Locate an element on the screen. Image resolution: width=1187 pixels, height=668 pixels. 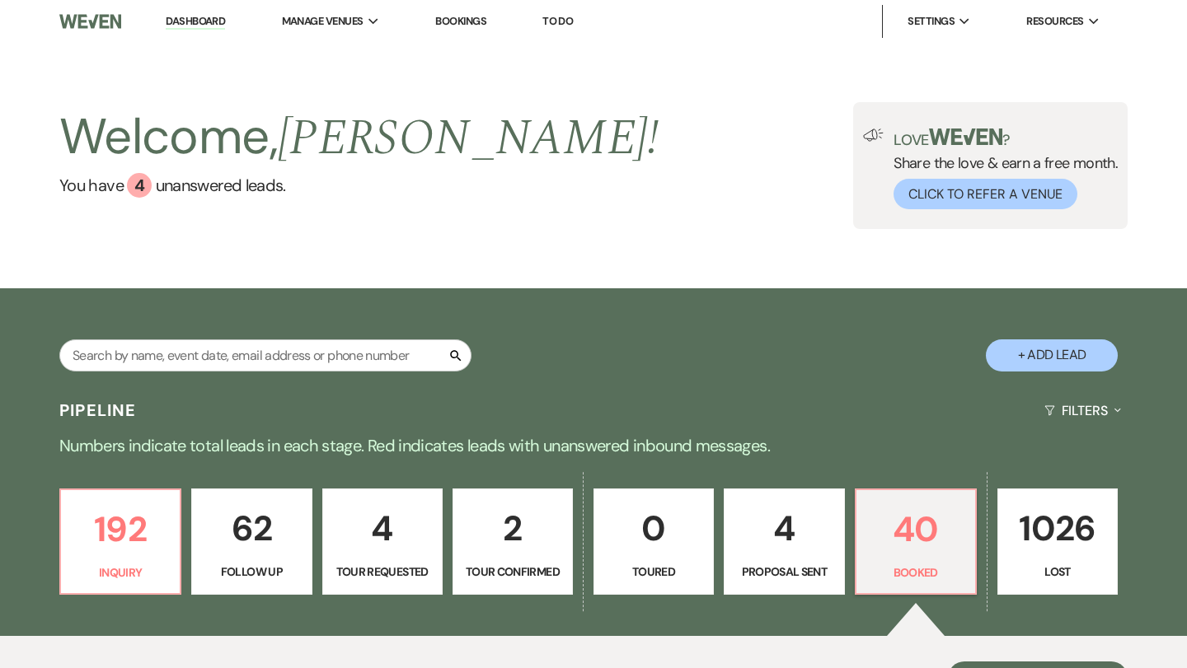
div: 4 is located at coordinates (139, 185).